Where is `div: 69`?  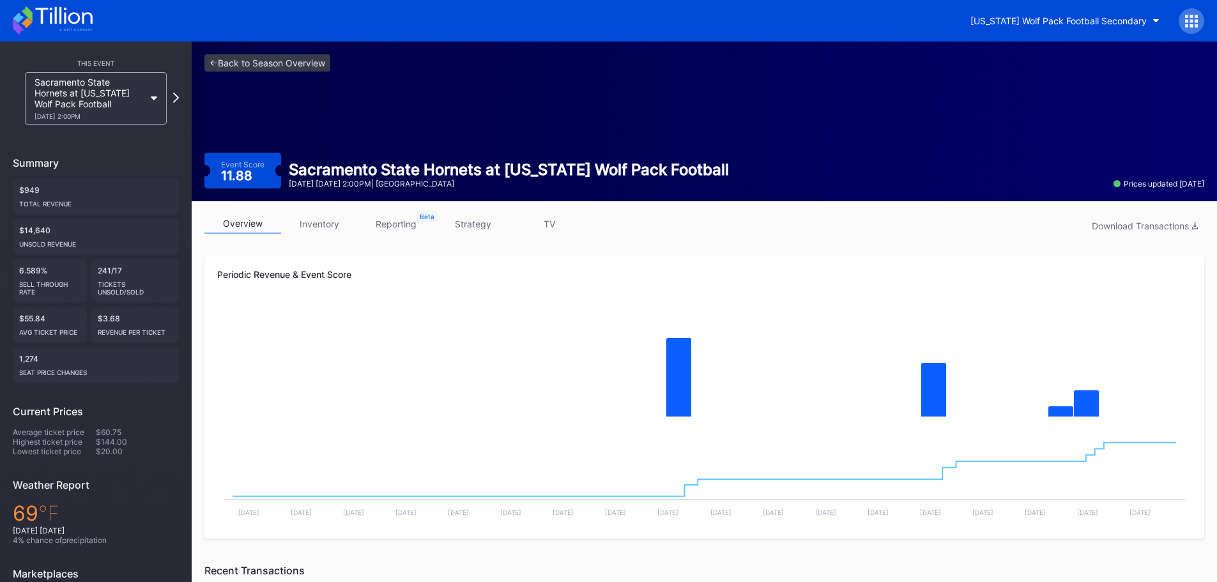
div: 69 is located at coordinates (96, 513).